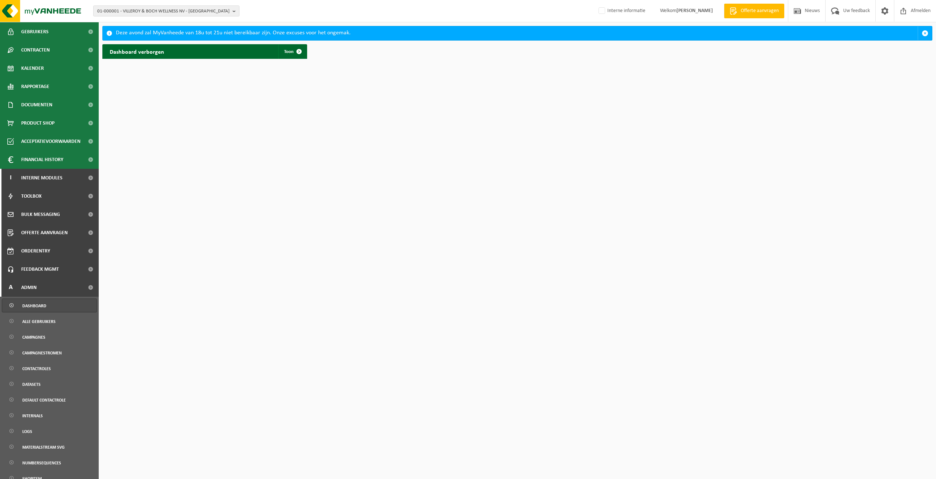  I want to click on span: Documenten, so click(37, 105).